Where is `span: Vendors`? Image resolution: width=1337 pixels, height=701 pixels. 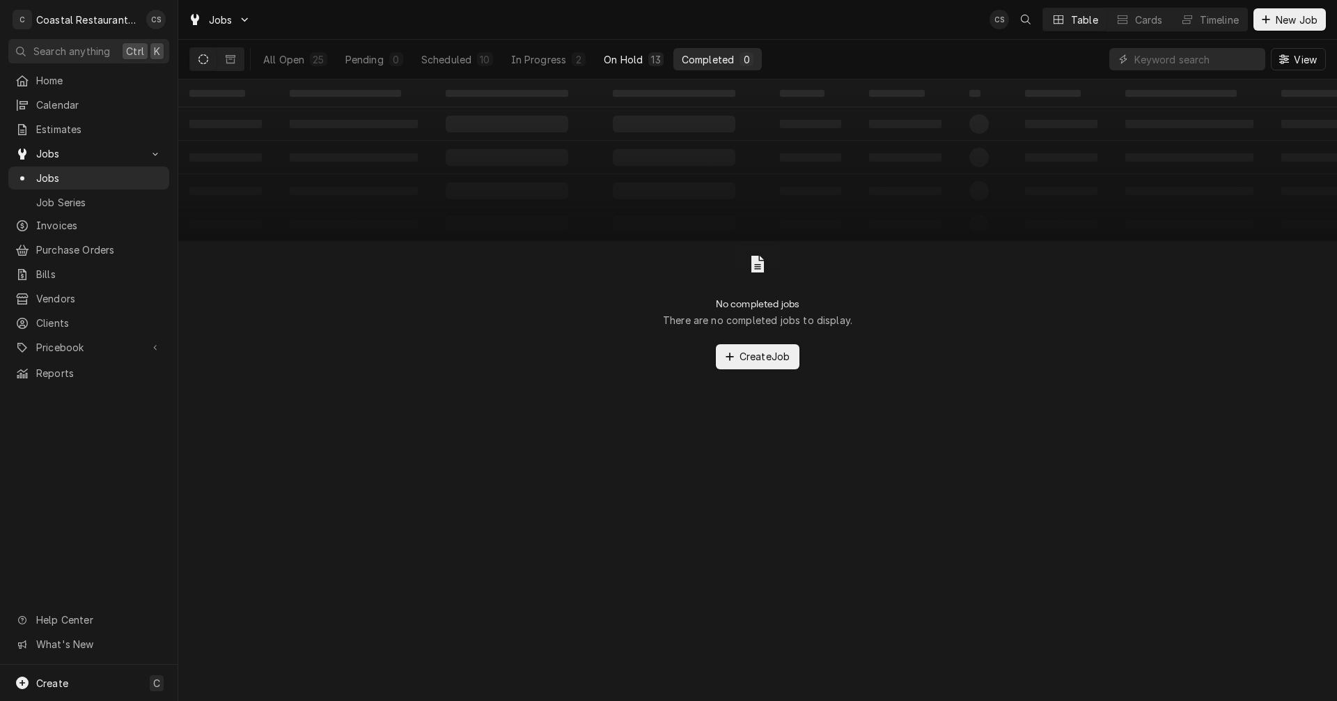
span: Vendors is located at coordinates (99, 298).